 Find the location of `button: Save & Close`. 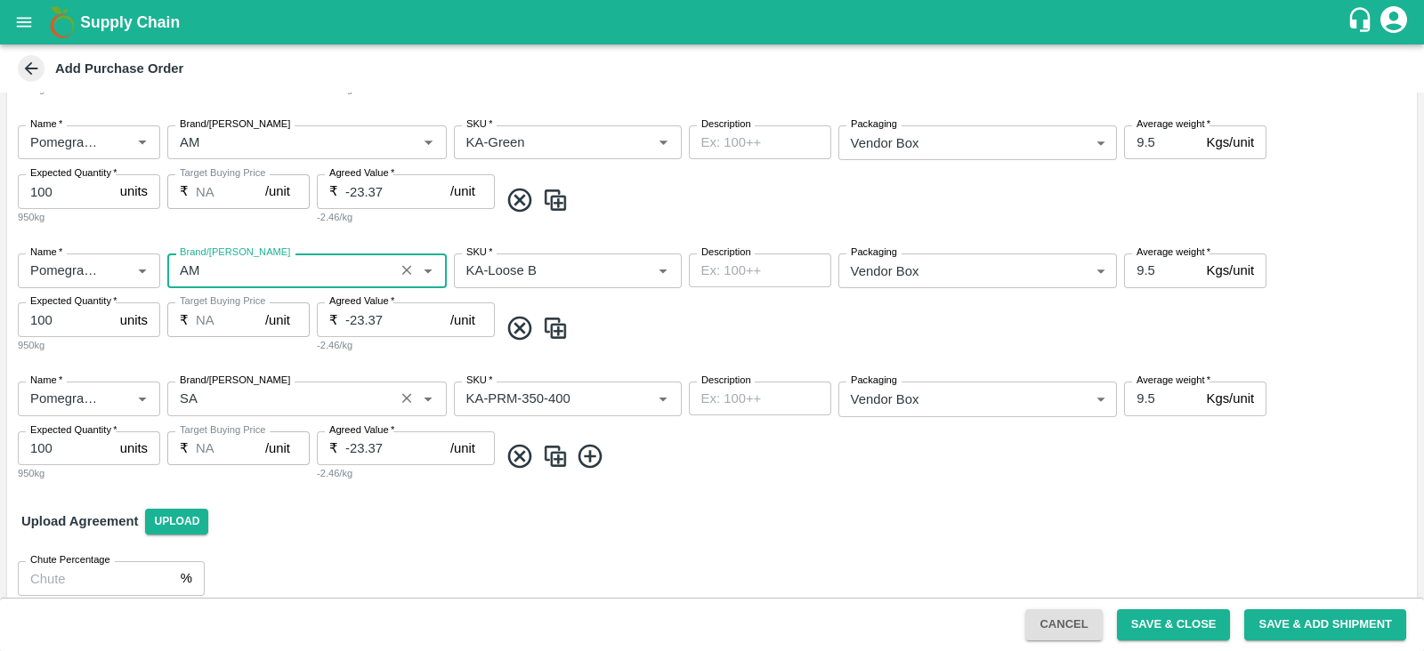

button: Save & Close is located at coordinates (1174, 625).